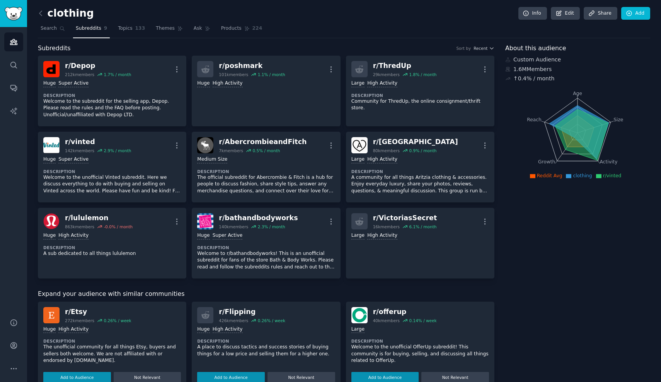 This screenshot has height=382, width=661. Describe the element at coordinates (98, 312) in the screenshot. I see `div: r/ Etsy` at that location.